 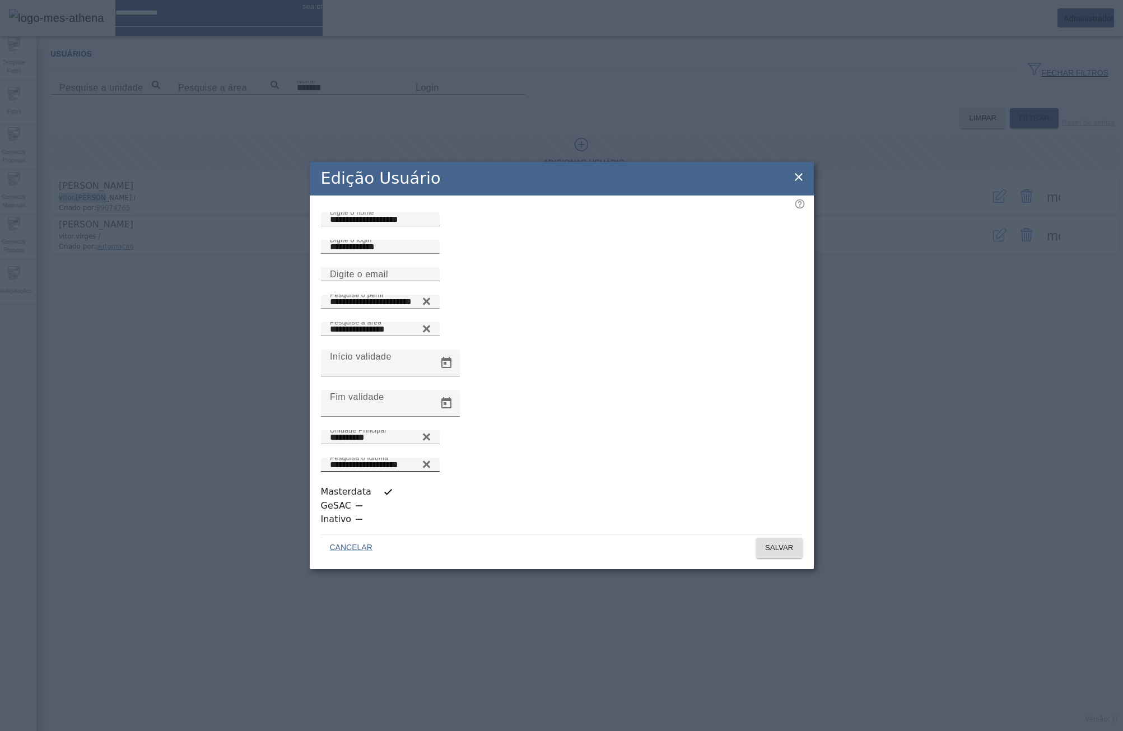 What do you see at coordinates (779, 548) in the screenshot?
I see `button: SALVAR` at bounding box center [779, 548].